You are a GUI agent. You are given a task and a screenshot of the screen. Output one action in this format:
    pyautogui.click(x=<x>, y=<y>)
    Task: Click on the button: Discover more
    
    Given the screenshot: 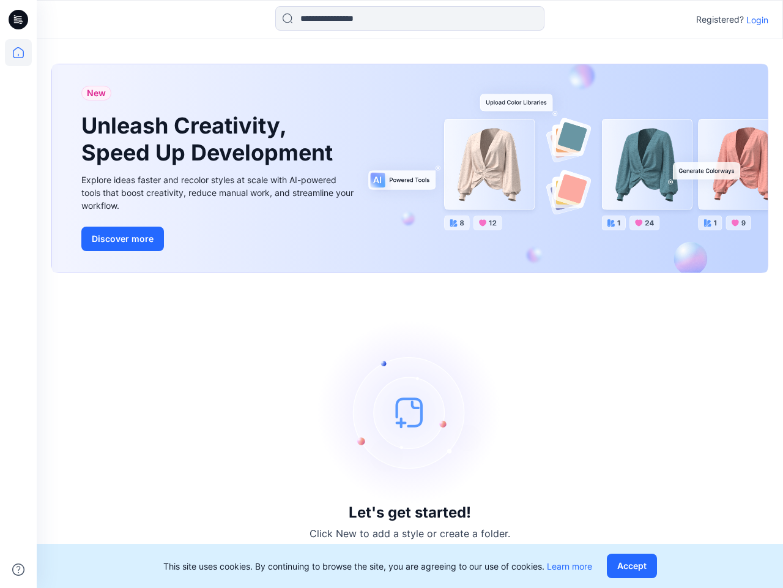 What is the action you would take?
    pyautogui.click(x=122, y=239)
    